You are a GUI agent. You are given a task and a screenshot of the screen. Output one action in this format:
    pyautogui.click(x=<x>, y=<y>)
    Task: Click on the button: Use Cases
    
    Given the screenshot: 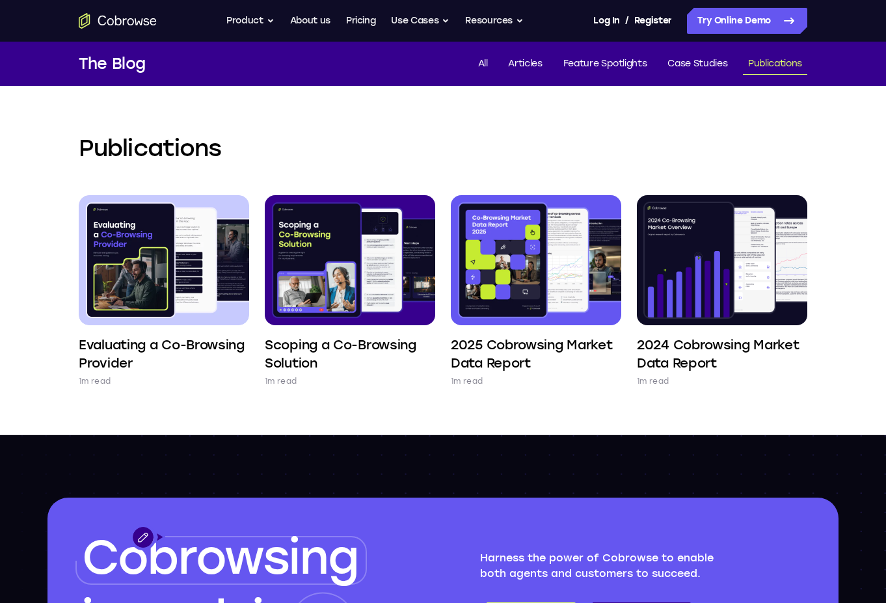 What is the action you would take?
    pyautogui.click(x=420, y=21)
    